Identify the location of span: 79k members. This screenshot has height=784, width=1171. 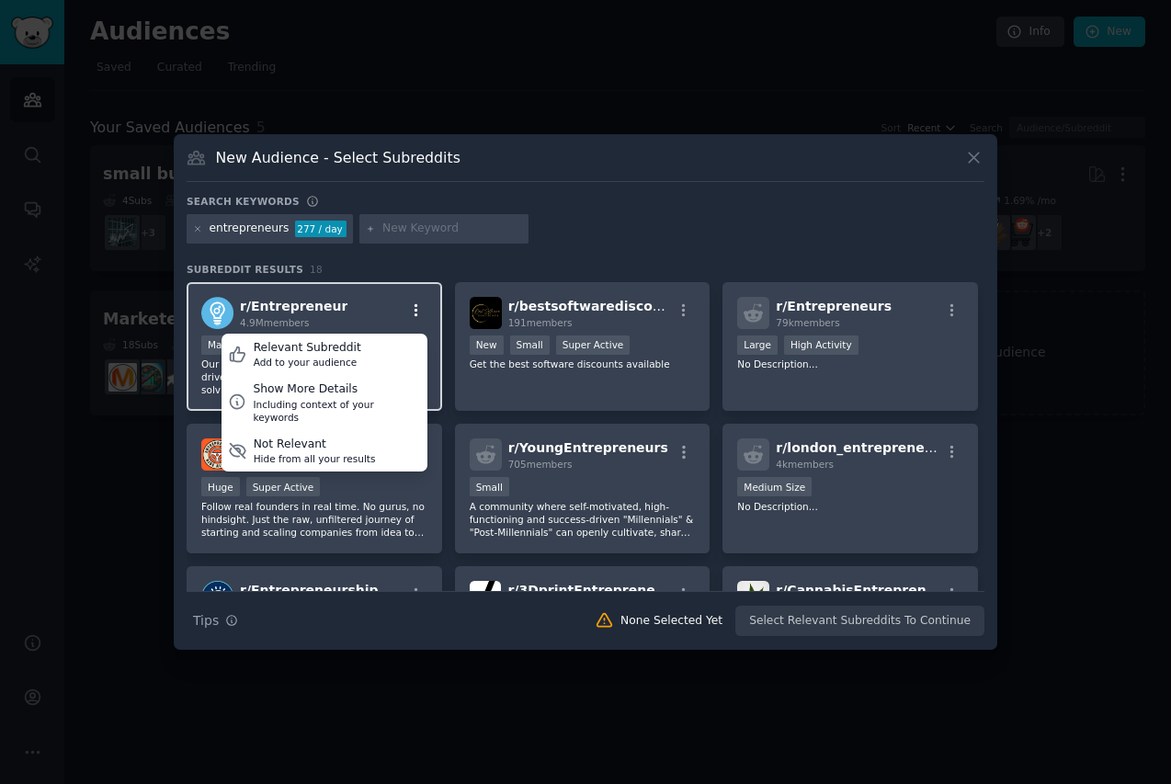
(807, 323).